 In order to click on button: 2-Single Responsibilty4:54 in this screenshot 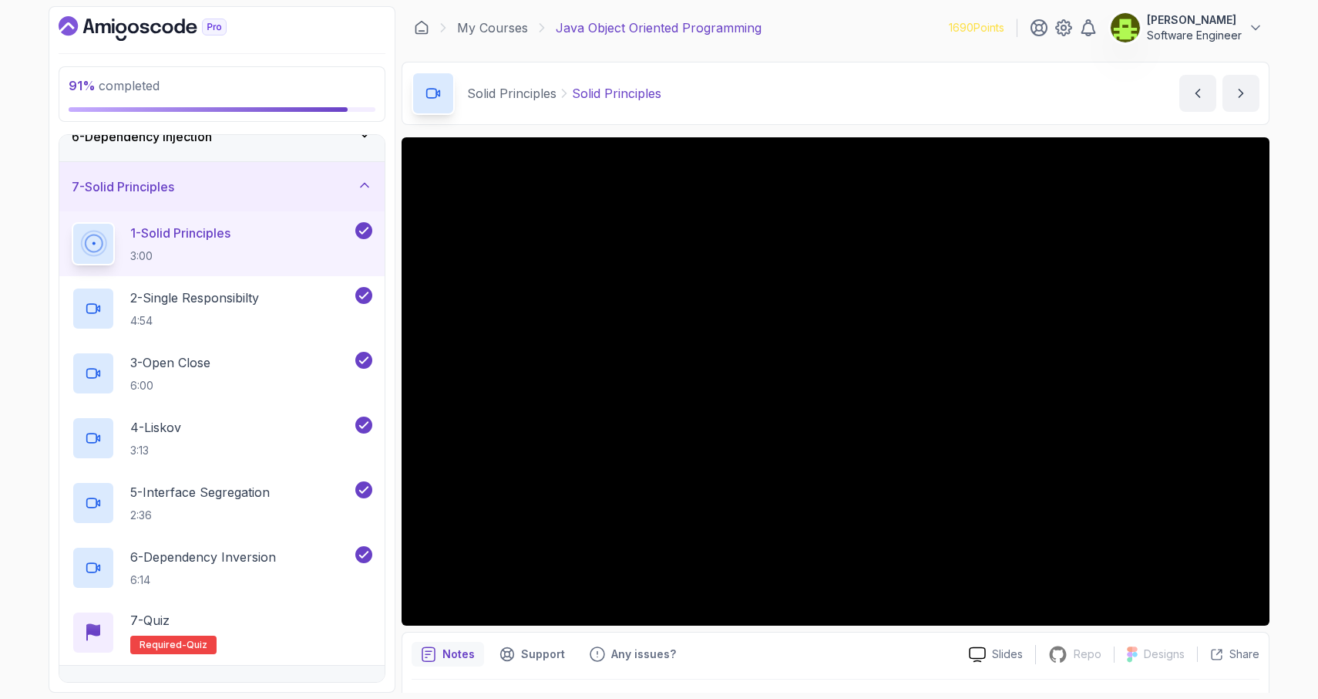, I will do `click(222, 308)`.